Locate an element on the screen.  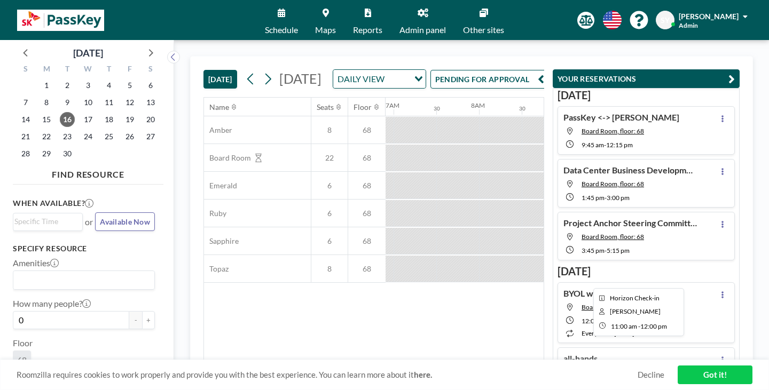
h3: Specify resource is located at coordinates (84, 249).